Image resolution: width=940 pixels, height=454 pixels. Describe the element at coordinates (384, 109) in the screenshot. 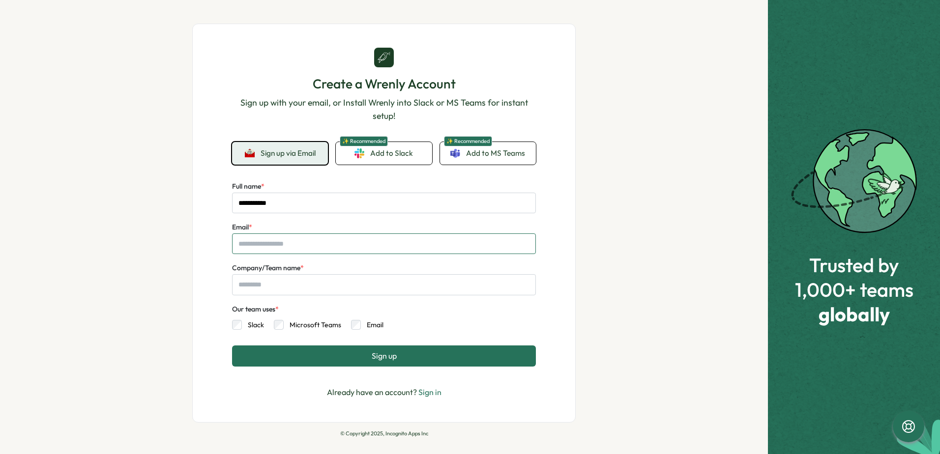

I see `p: Sign up with your email, or Install Wrenly into Slack or MS Teams for instant setup!` at that location.